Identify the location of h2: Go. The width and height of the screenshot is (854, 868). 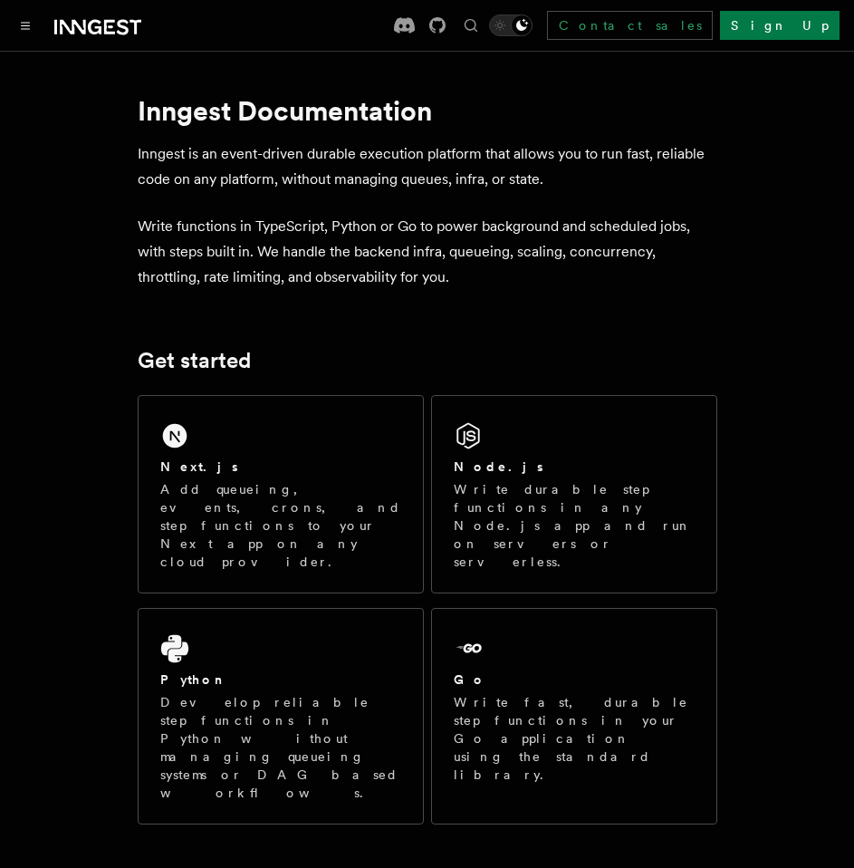
(470, 680).